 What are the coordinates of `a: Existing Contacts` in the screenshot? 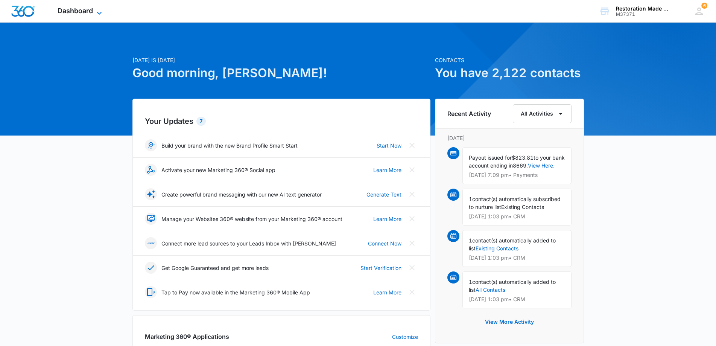 It's located at (497, 248).